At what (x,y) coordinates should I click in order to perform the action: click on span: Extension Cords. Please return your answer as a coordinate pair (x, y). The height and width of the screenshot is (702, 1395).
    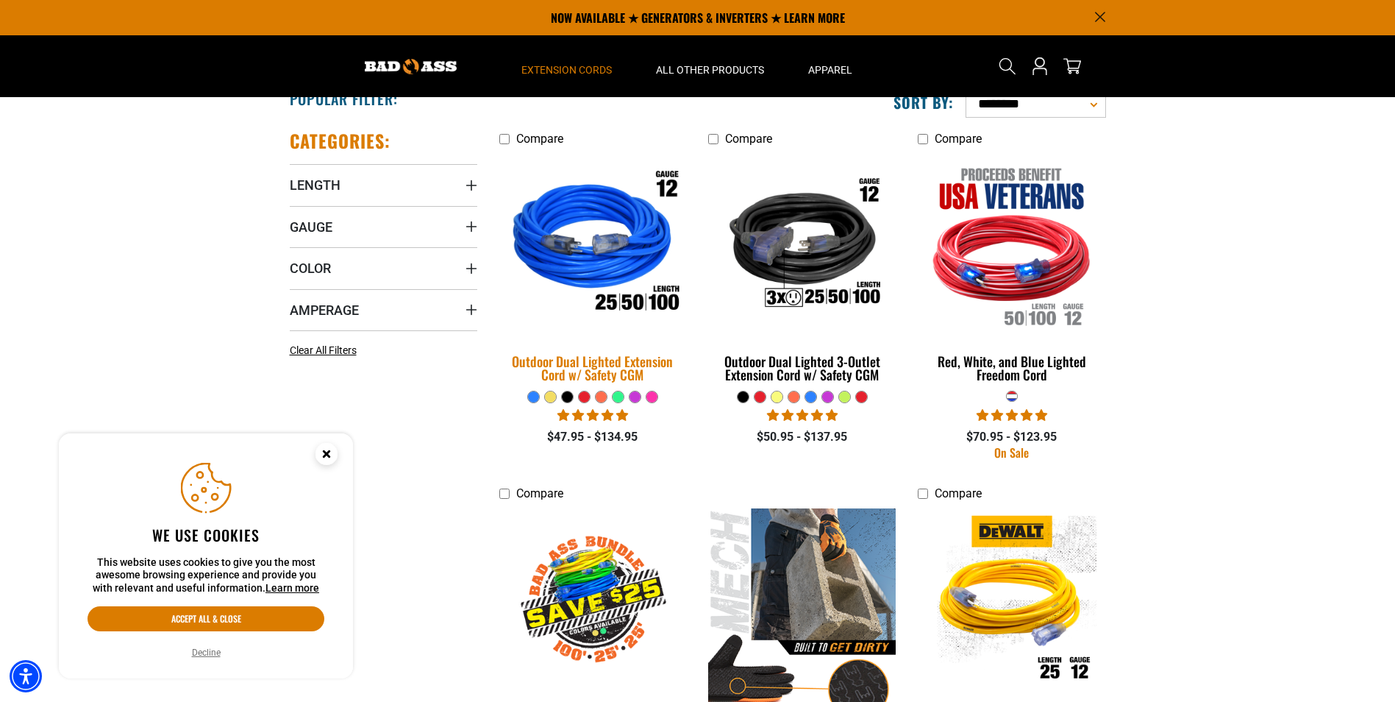
    Looking at the image, I should click on (566, 70).